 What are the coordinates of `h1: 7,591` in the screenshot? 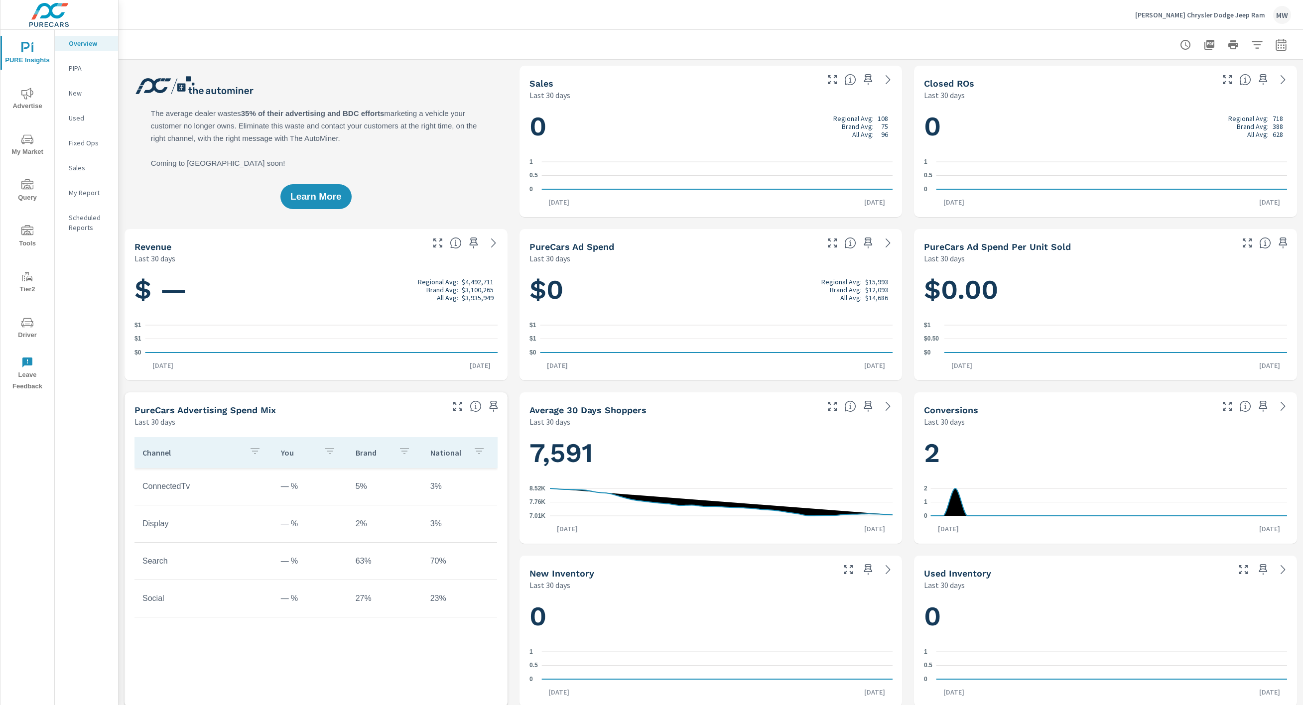 It's located at (711, 453).